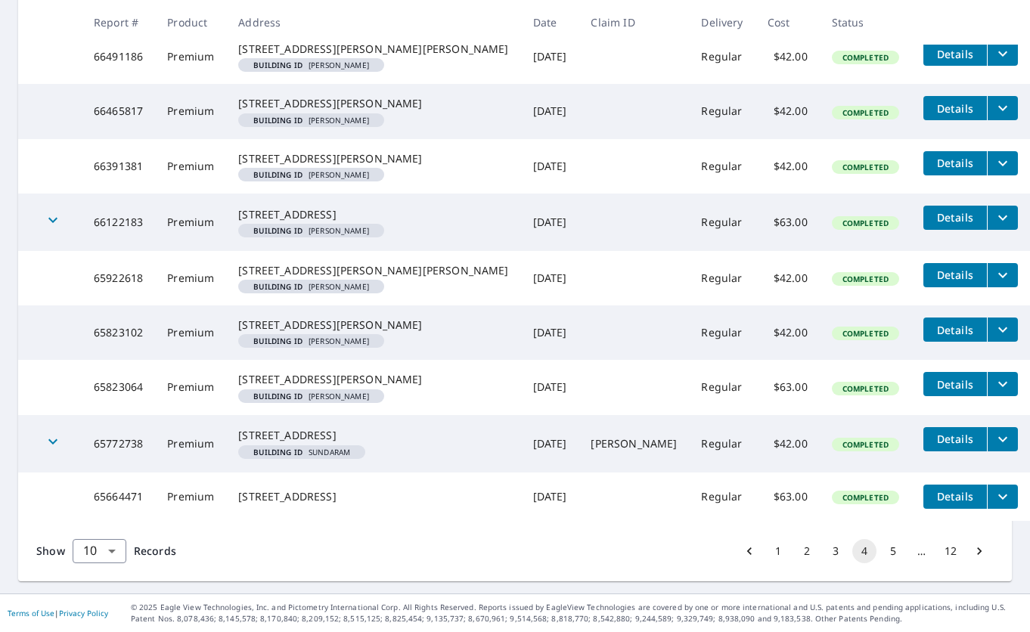  What do you see at coordinates (979, 551) in the screenshot?
I see `button: Go to next page` at bounding box center [979, 551].